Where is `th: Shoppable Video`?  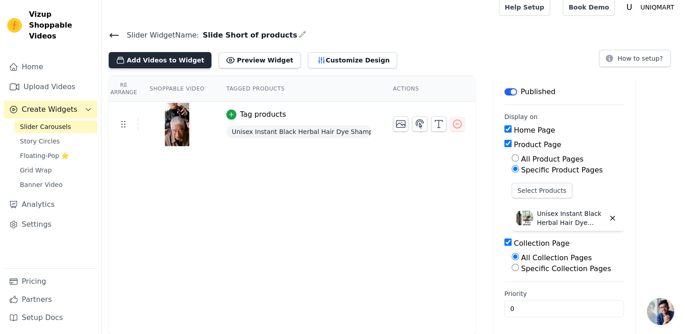 th: Shoppable Video is located at coordinates (177, 89).